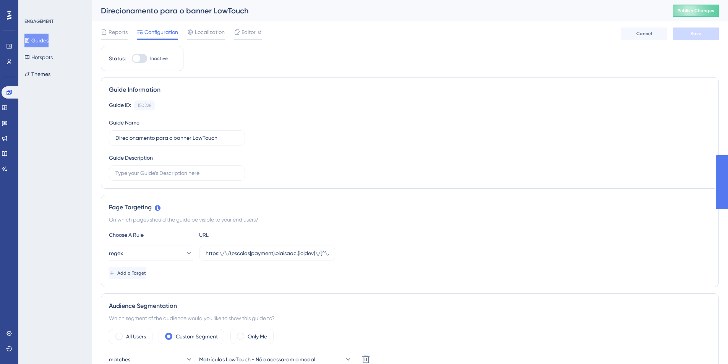  What do you see at coordinates (131, 158) in the screenshot?
I see `div: Guide Description` at bounding box center [131, 158].